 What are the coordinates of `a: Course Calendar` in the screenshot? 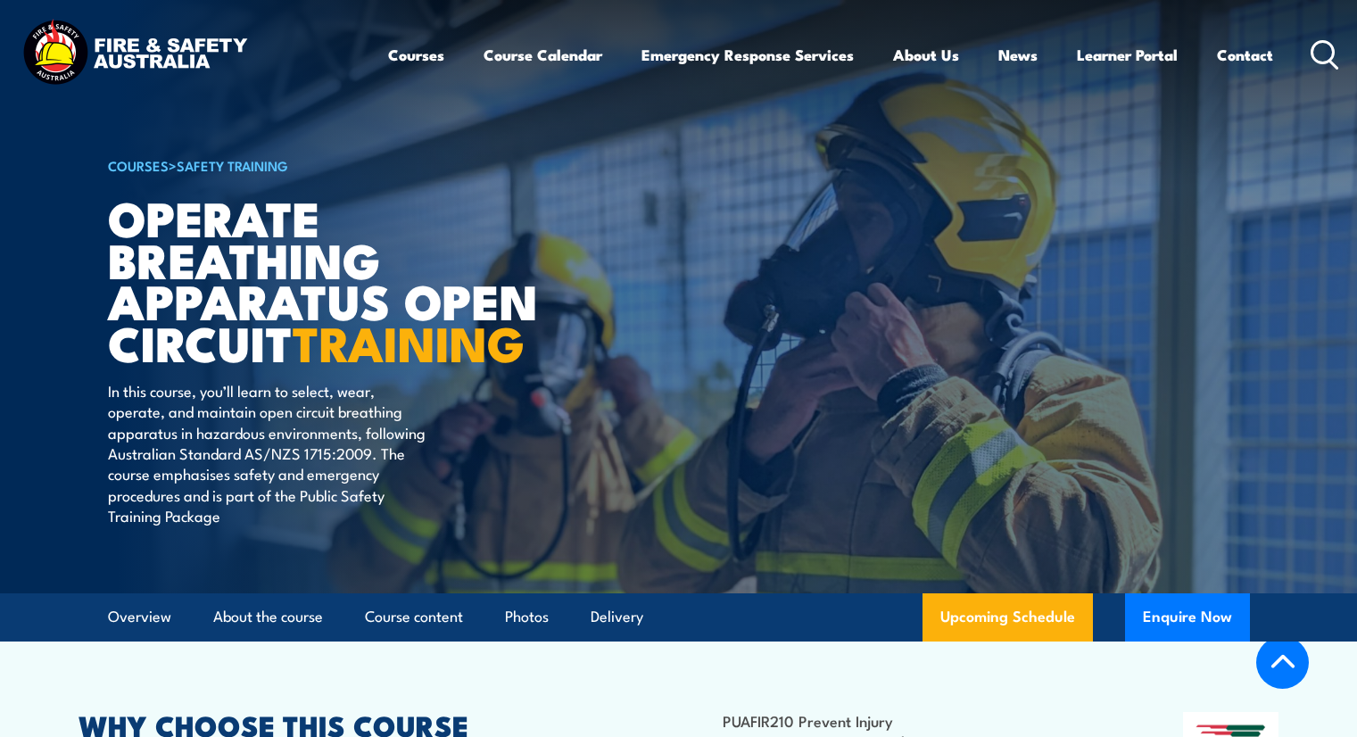 It's located at (542, 54).